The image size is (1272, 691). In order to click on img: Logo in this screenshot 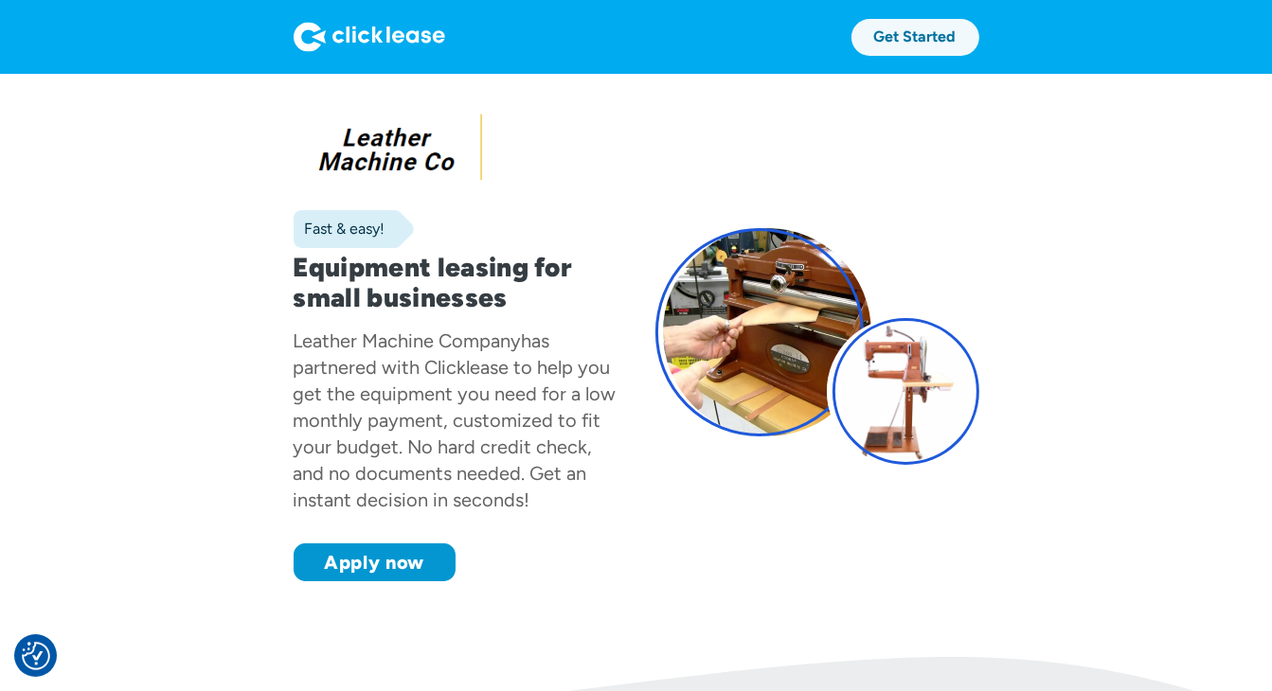, I will do `click(369, 37)`.